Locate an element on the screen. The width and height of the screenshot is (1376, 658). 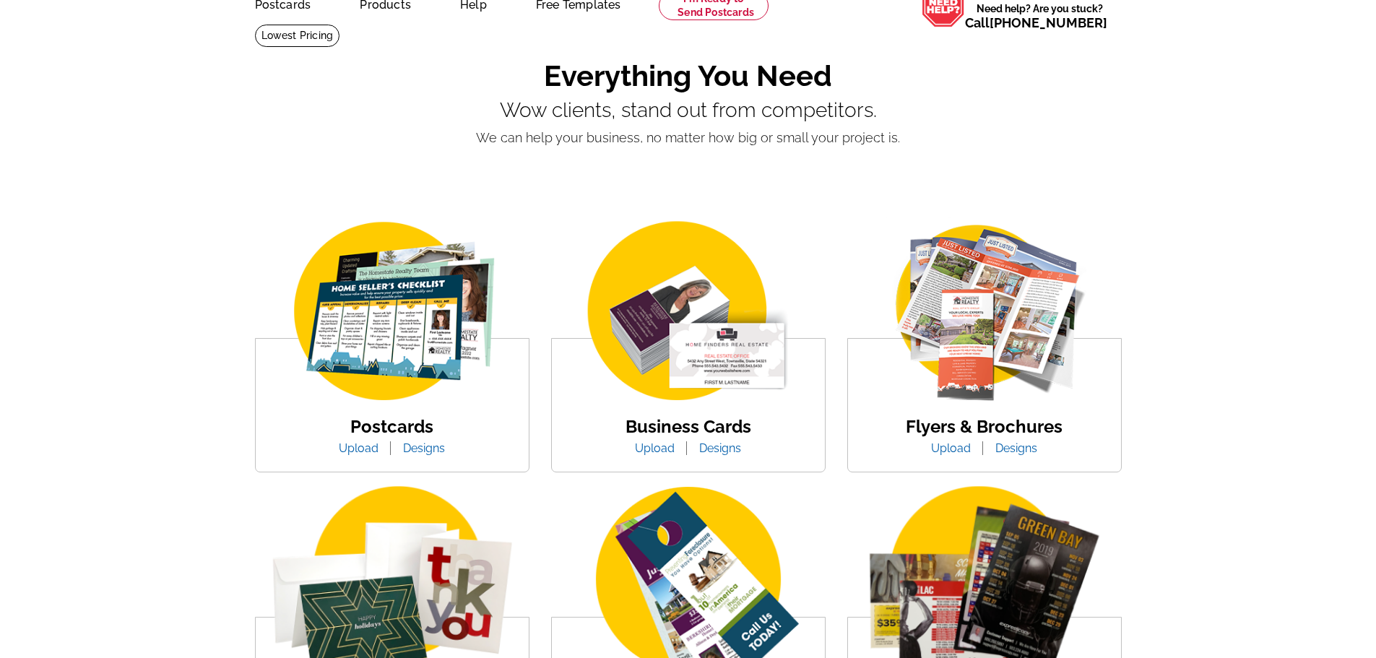
h1: Everything You Need is located at coordinates (688, 76).